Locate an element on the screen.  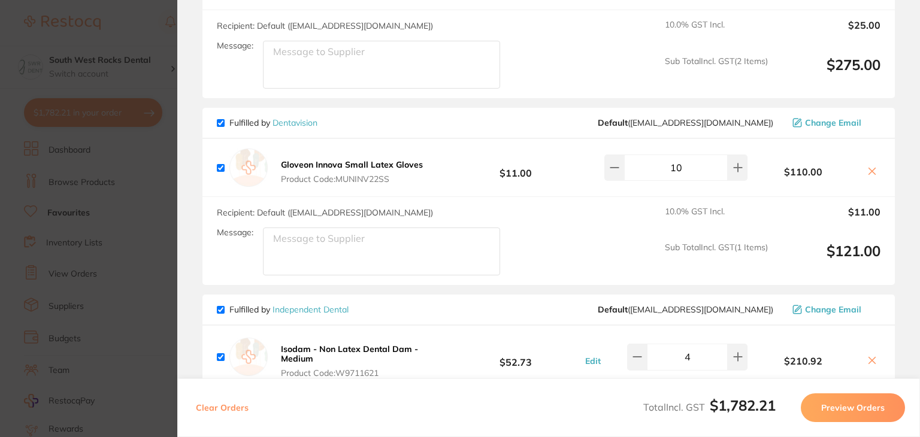
button: Isodam - Non Latex Dental Dam - Medium Product Code:W9711621 is located at coordinates (363, 361).